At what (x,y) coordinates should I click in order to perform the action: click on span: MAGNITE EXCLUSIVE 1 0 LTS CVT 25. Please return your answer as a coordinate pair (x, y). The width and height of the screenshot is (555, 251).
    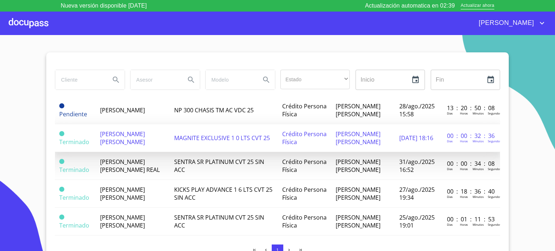
    Looking at the image, I should click on (222, 138).